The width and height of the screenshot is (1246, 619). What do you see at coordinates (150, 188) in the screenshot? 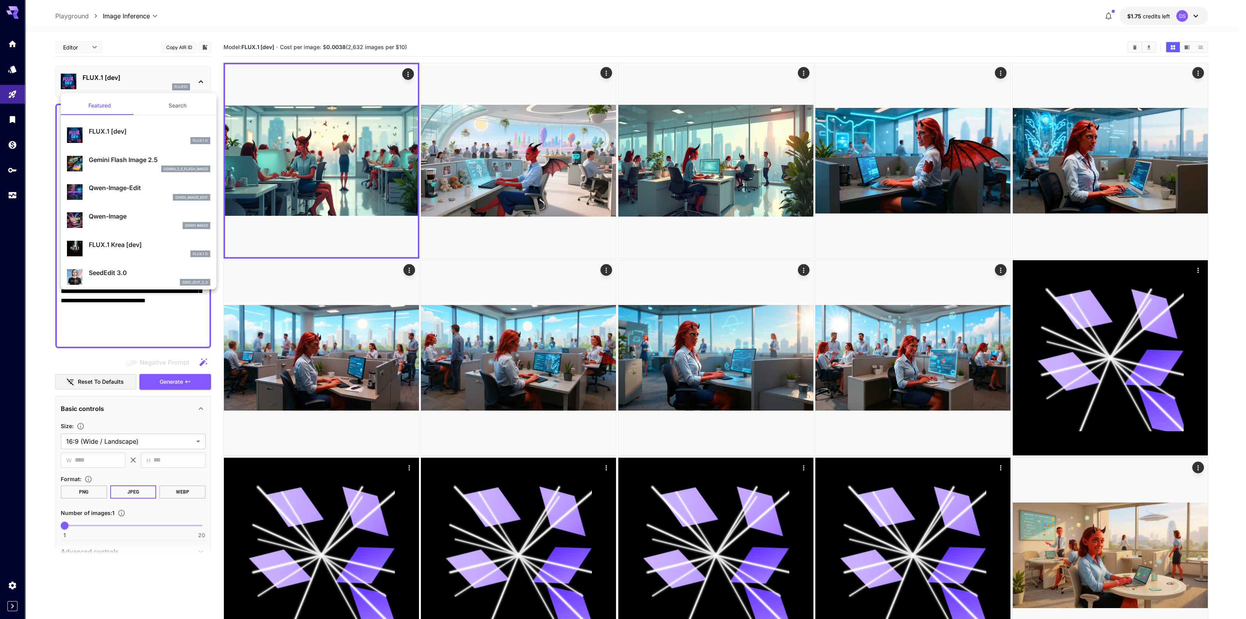
I see `p: Qwen-Image-Edit` at bounding box center [150, 188].